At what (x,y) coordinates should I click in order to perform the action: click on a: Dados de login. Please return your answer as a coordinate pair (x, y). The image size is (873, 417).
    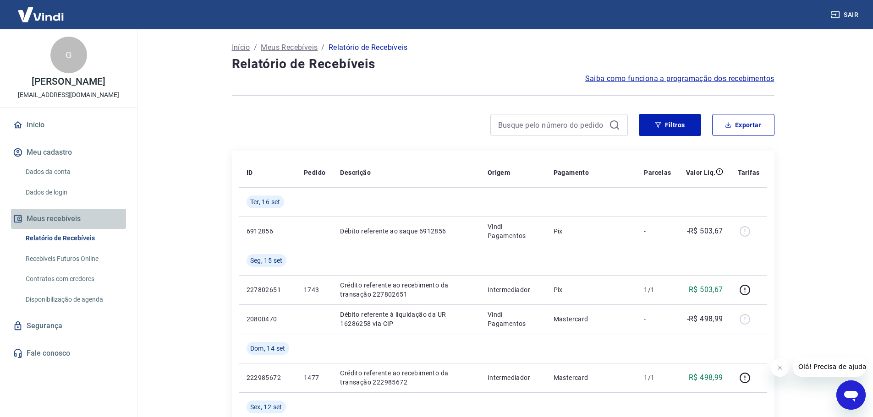
    Looking at the image, I should click on (74, 192).